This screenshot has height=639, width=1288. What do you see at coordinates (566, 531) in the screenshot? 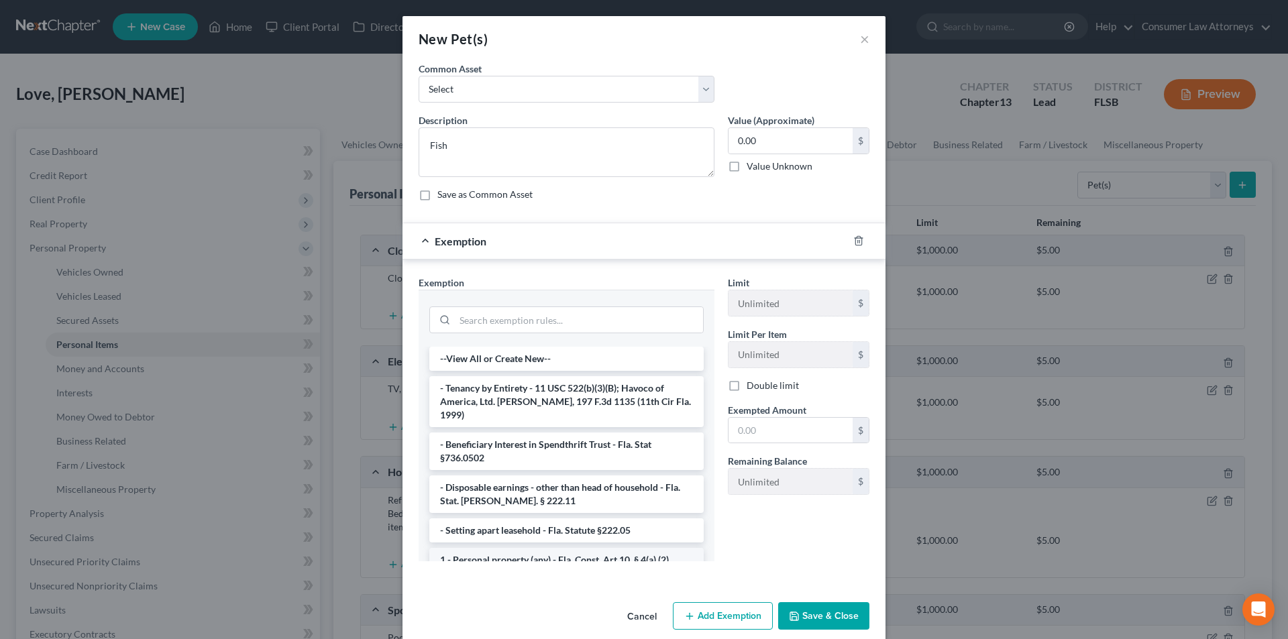
I see `li: - Setting apart leasehold - Fla. Statute §222.05` at bounding box center [566, 531].